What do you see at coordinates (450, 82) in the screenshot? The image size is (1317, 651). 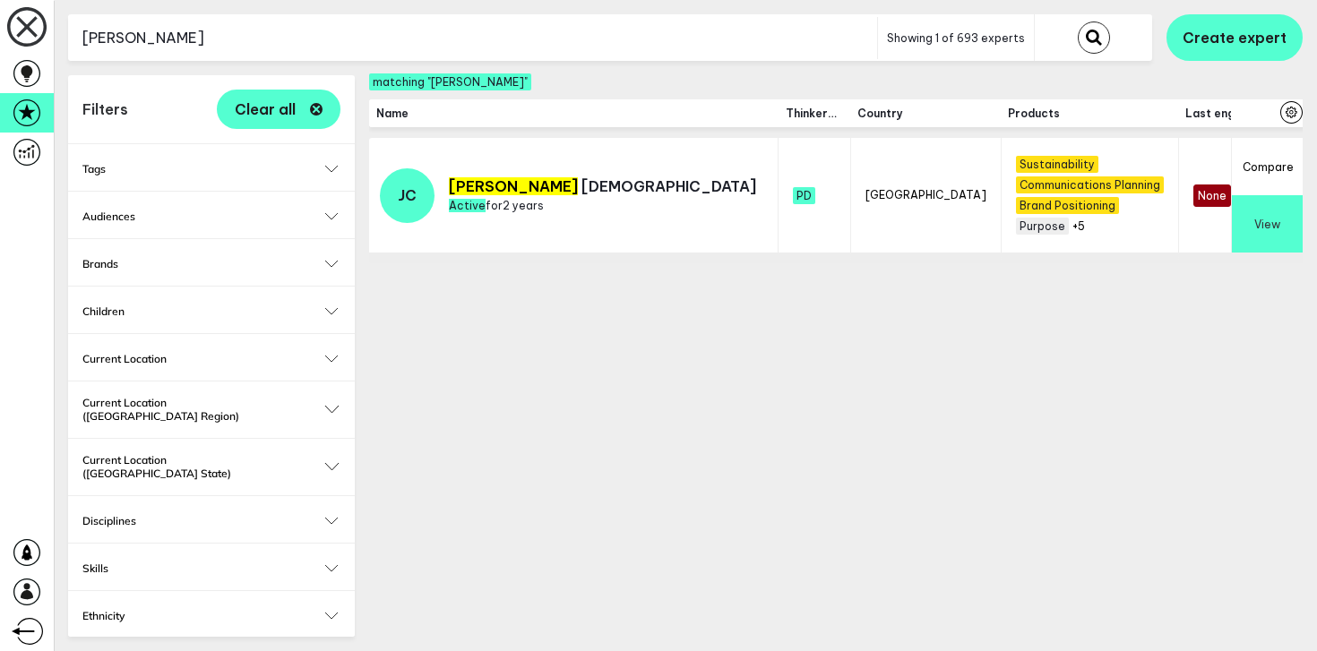 I see `span: matching "jacquie"` at bounding box center [450, 82].